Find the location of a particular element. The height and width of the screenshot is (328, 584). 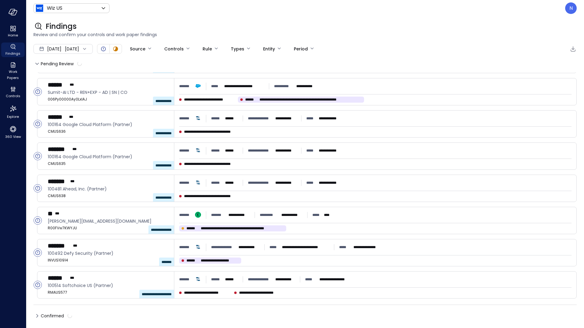

span: RMAUS577 is located at coordinates (108, 293).